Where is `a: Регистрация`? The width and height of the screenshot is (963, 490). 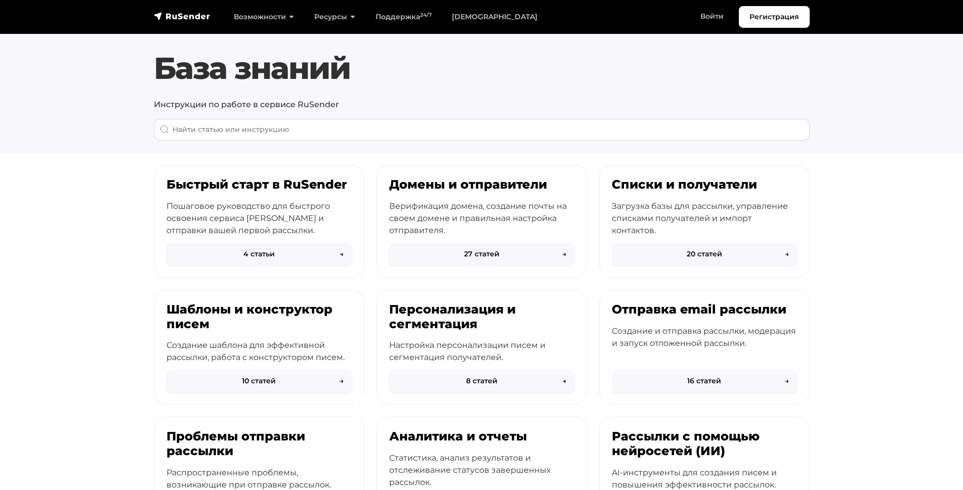
a: Регистрация is located at coordinates (774, 17).